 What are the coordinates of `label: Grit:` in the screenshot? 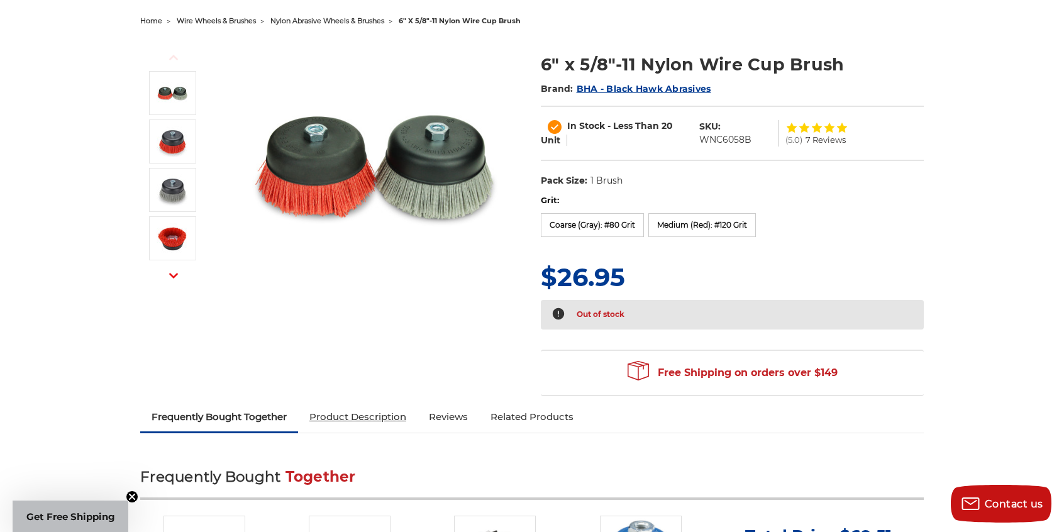 It's located at (732, 201).